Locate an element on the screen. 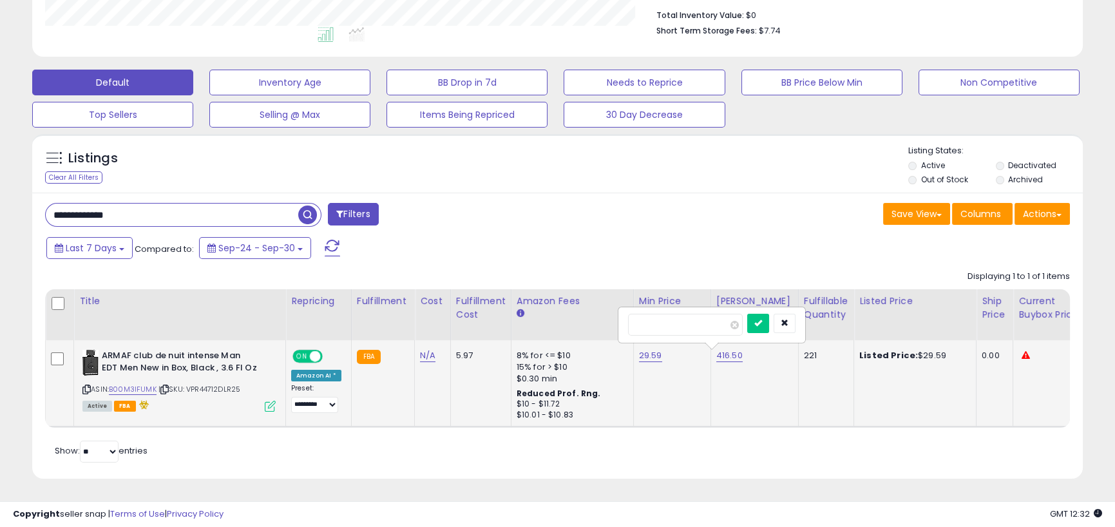  a: 416.50 is located at coordinates (729, 356).